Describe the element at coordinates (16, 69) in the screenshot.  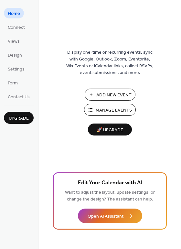
I see `span: Settings` at that location.